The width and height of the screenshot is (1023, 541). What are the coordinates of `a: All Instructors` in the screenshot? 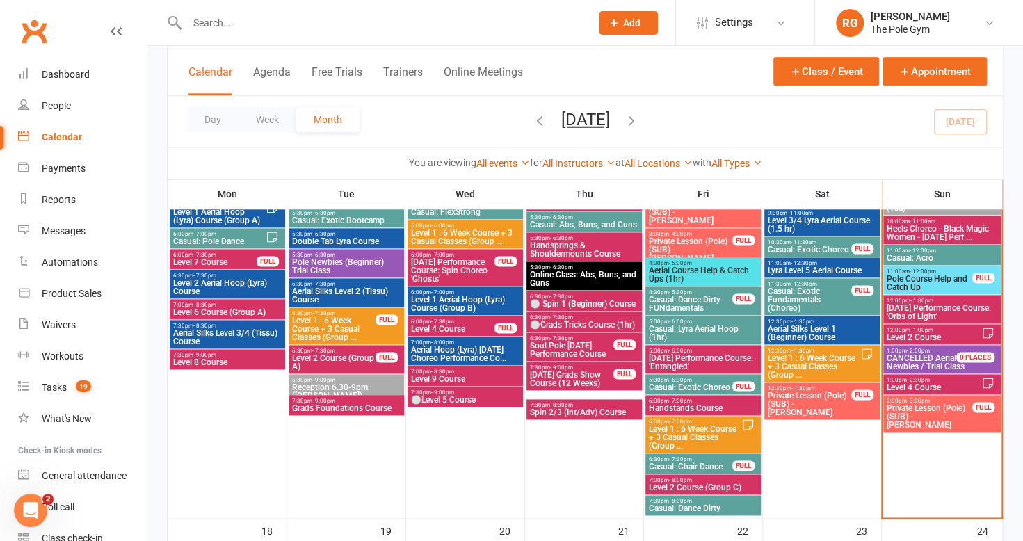 It's located at (579, 163).